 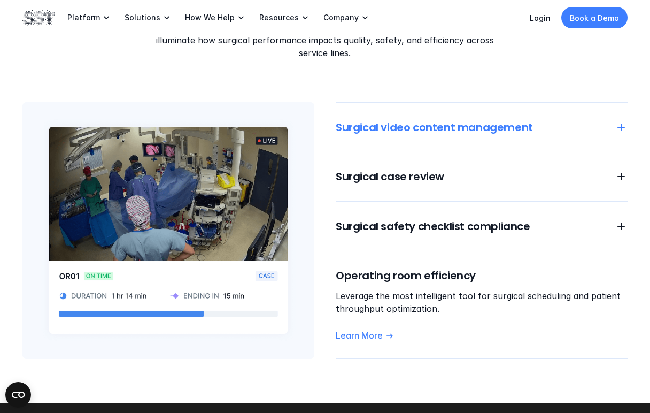 What do you see at coordinates (142, 18) in the screenshot?
I see `p: Solutions` at bounding box center [142, 18].